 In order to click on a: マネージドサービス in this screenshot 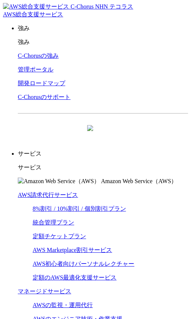, I will do `click(45, 291)`.